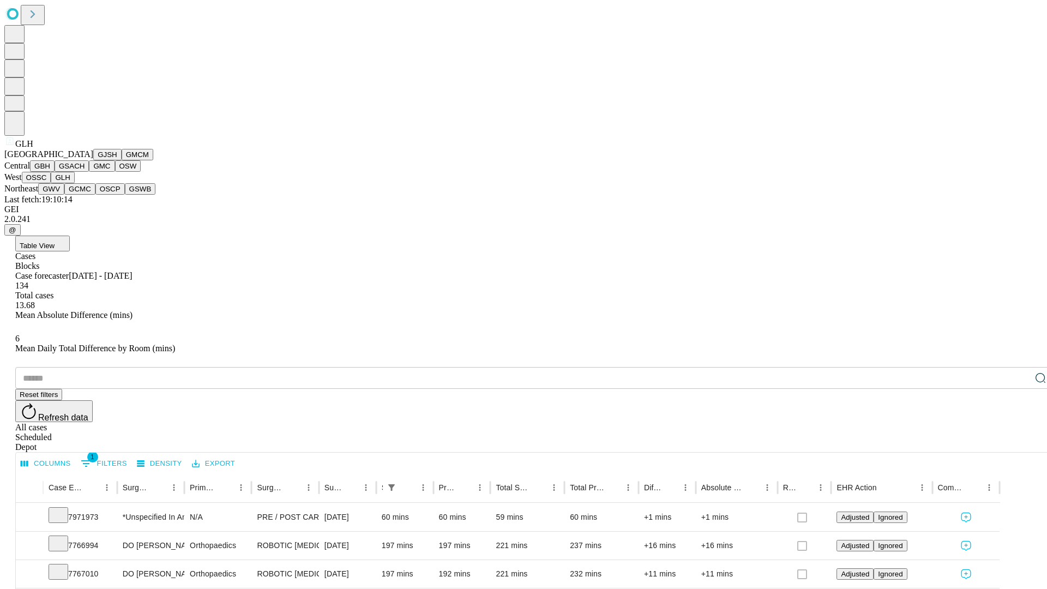 The height and width of the screenshot is (589, 1047). Describe the element at coordinates (24, 143) in the screenshot. I see `span: GLH` at that location.